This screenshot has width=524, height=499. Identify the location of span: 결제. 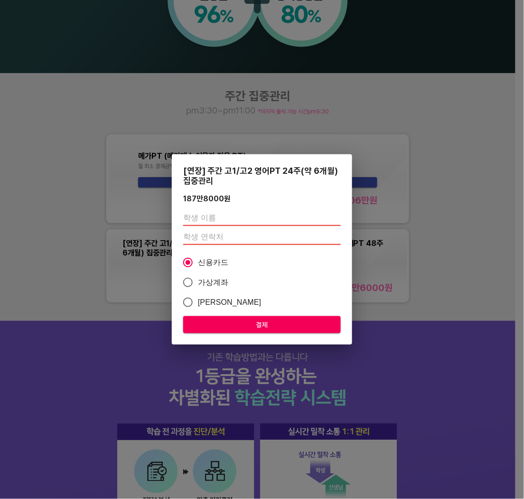
(262, 325).